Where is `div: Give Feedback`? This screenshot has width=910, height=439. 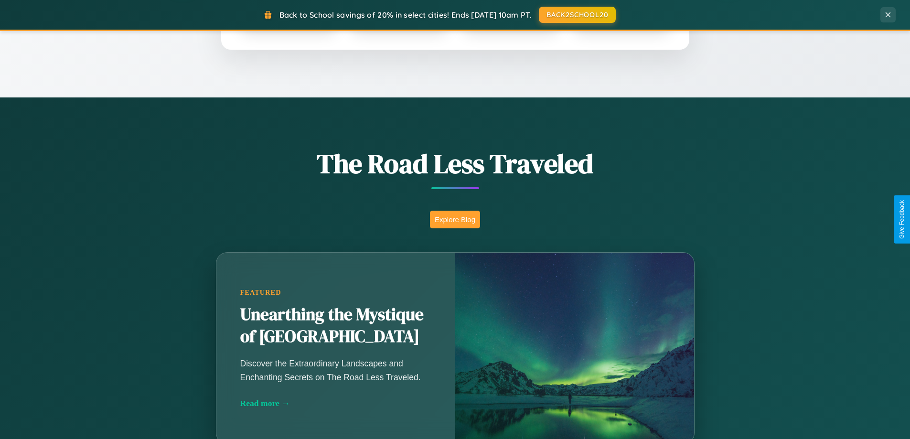
div: Give Feedback is located at coordinates (902, 219).